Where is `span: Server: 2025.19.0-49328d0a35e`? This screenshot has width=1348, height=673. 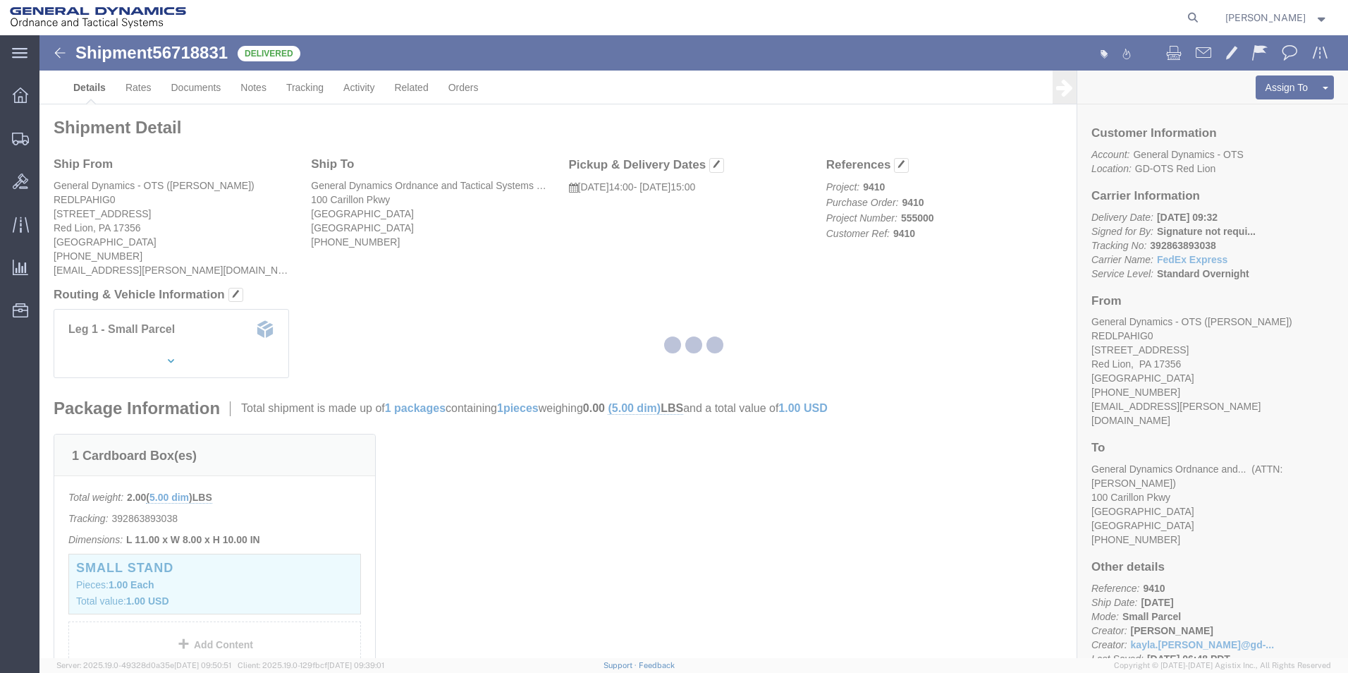
span: Server: 2025.19.0-49328d0a35e is located at coordinates (144, 665).